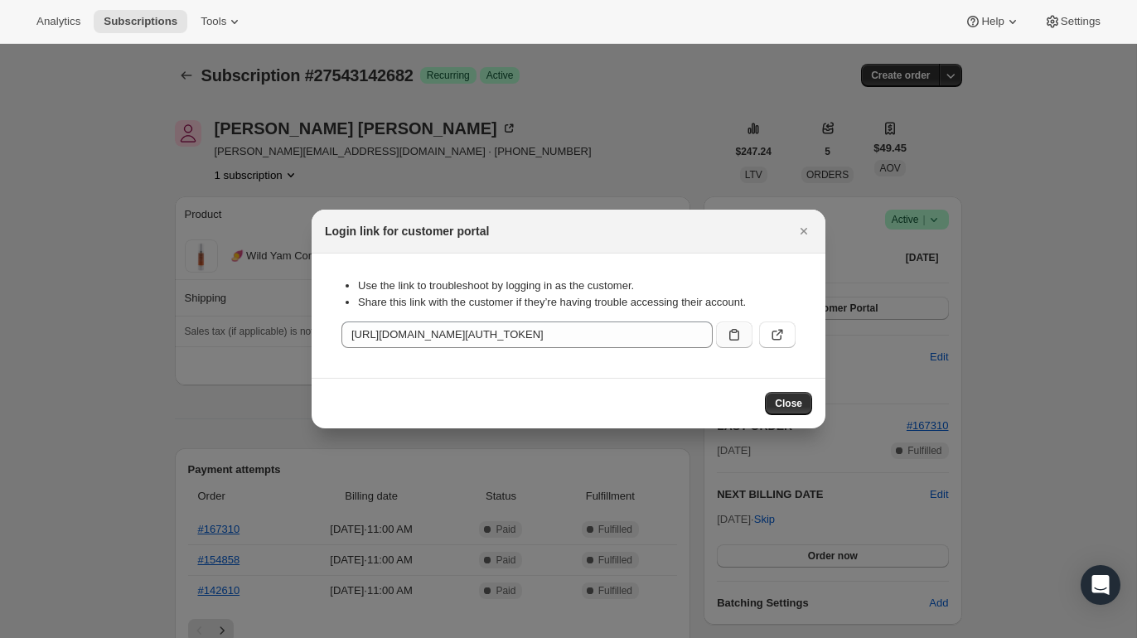  Describe the element at coordinates (58, 22) in the screenshot. I see `span: Analytics` at that location.